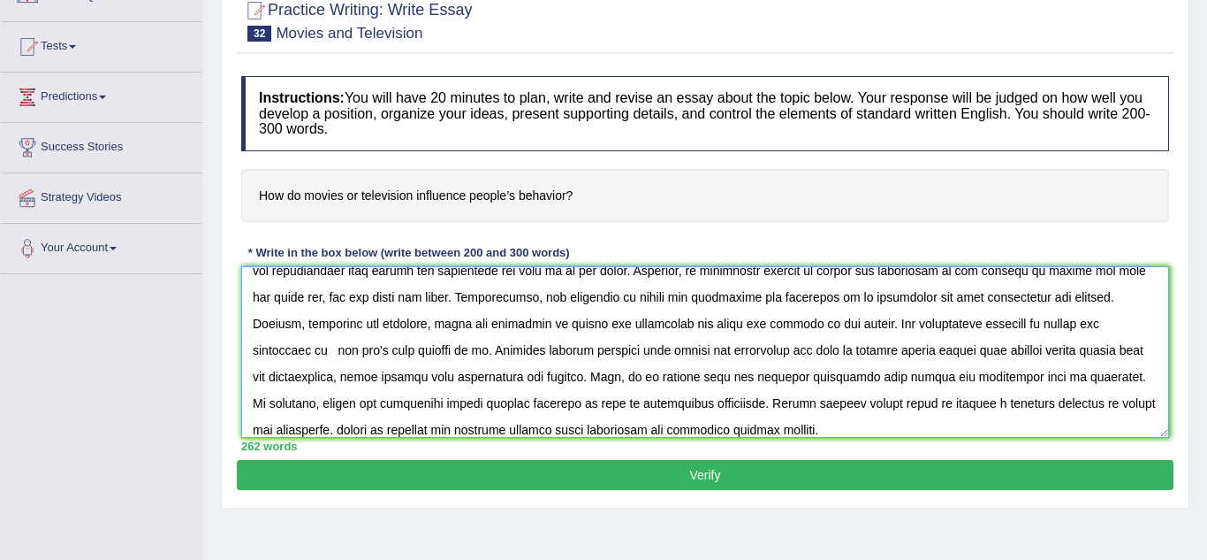  I want to click on a: Success Stories, so click(102, 145).